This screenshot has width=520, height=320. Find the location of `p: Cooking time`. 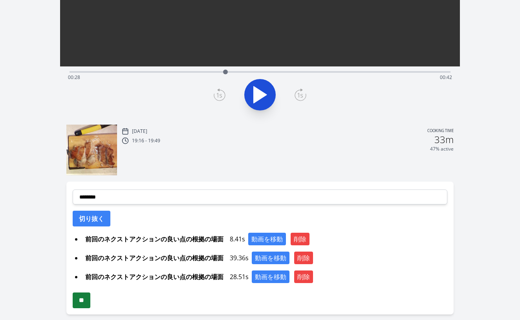

p: Cooking time is located at coordinates (440, 131).